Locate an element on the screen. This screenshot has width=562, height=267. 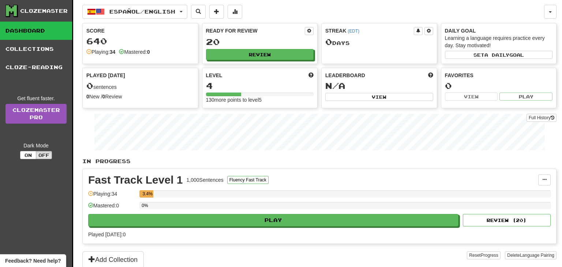
div: Learning a language requires practice every day. Stay motivated! is located at coordinates (499, 42).